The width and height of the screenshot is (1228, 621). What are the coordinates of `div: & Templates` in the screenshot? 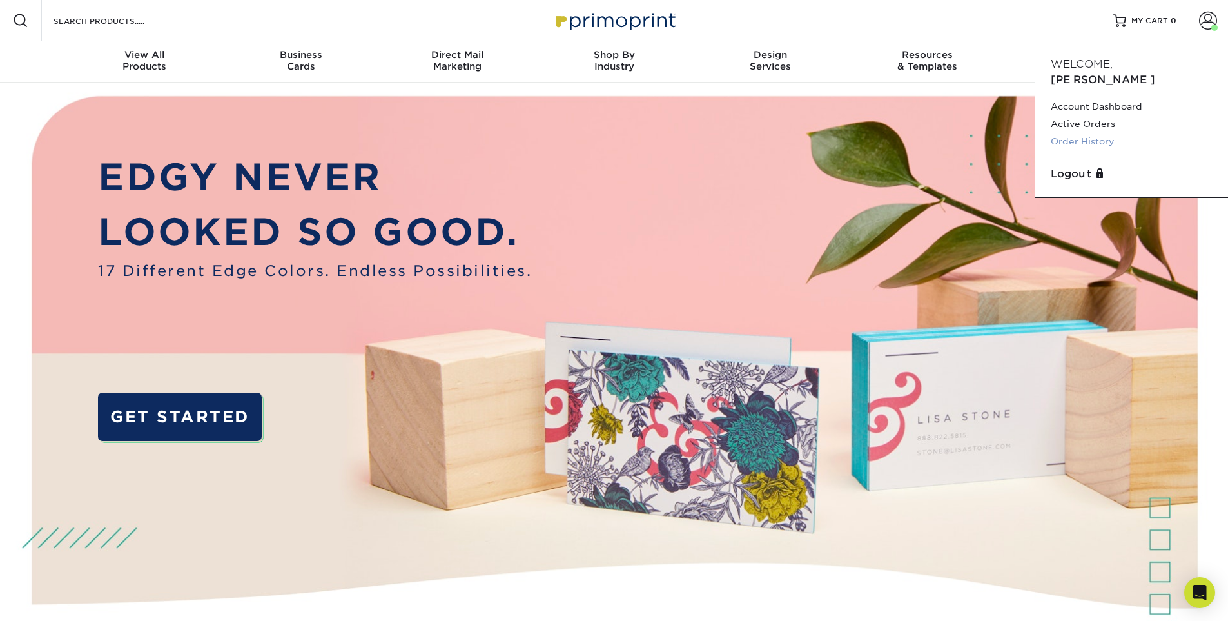 It's located at (927, 61).